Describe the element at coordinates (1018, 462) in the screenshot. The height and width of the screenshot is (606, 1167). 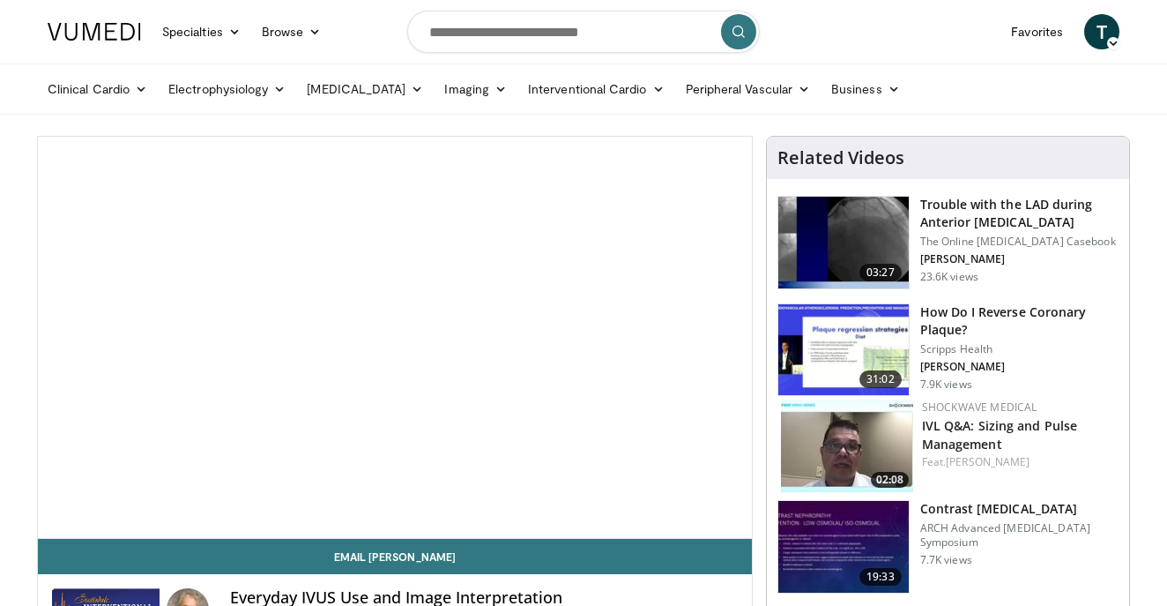
I see `div: Feat.` at that location.